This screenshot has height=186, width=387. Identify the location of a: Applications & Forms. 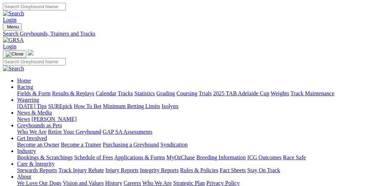
(139, 157).